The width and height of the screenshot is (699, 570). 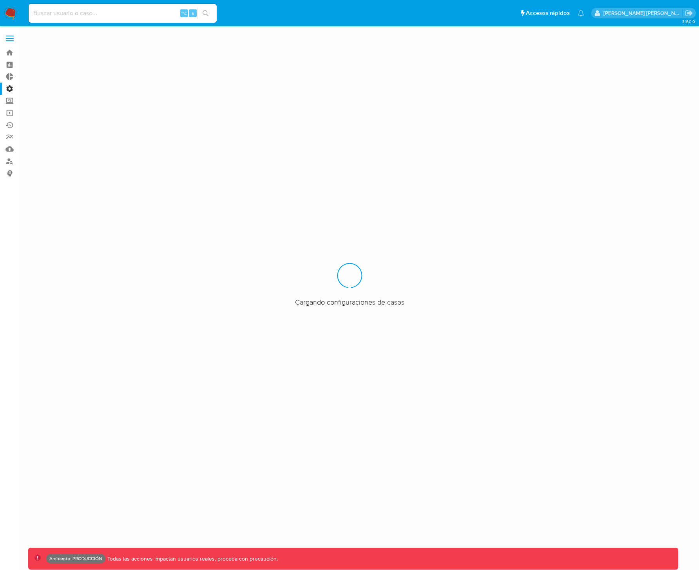 I want to click on p: Ambiente: PRODUCCIÓN, so click(x=76, y=559).